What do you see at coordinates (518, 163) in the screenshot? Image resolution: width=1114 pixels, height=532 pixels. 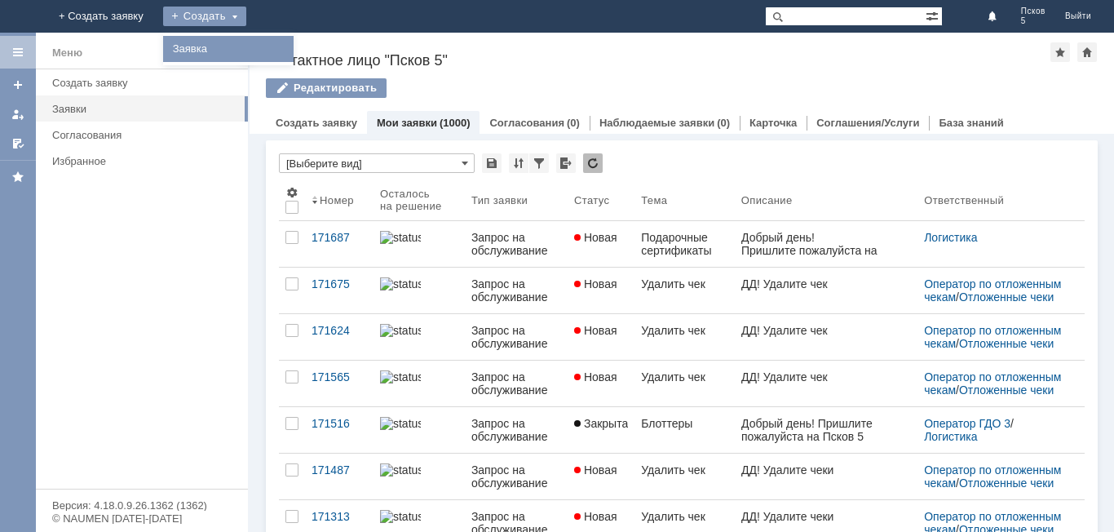 I see `div: Сортировка...` at bounding box center [518, 163].